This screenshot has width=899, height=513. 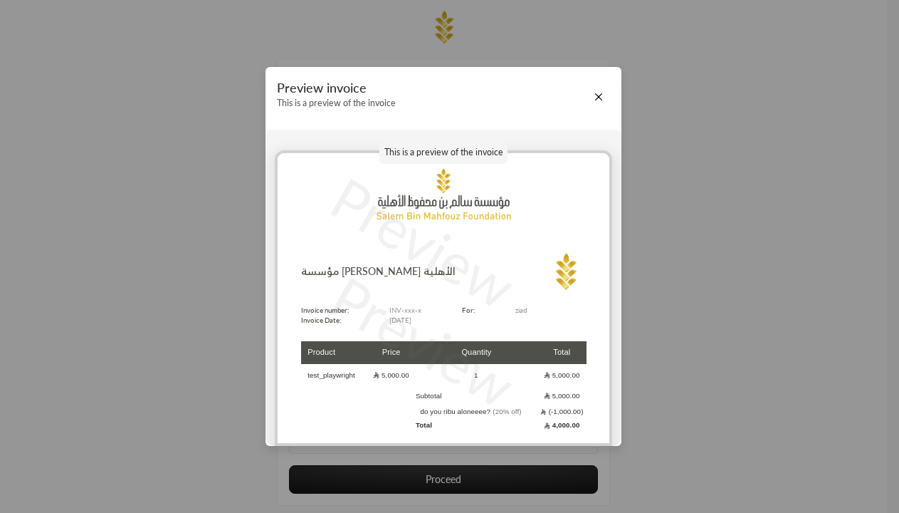 What do you see at coordinates (334, 352) in the screenshot?
I see `th: Product` at bounding box center [334, 352].